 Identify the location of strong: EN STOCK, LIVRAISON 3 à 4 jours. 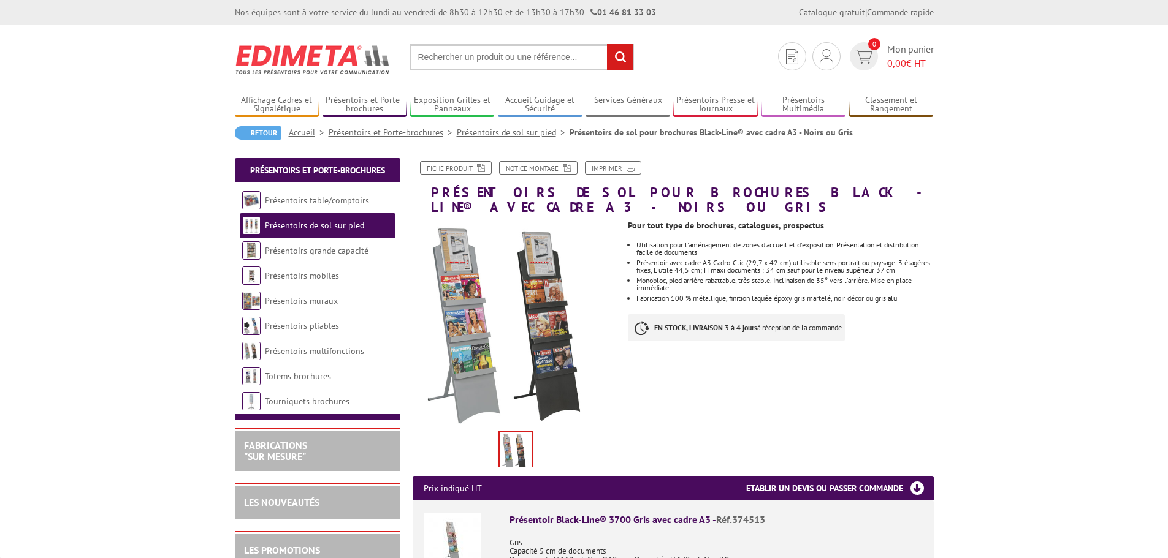
(705, 327).